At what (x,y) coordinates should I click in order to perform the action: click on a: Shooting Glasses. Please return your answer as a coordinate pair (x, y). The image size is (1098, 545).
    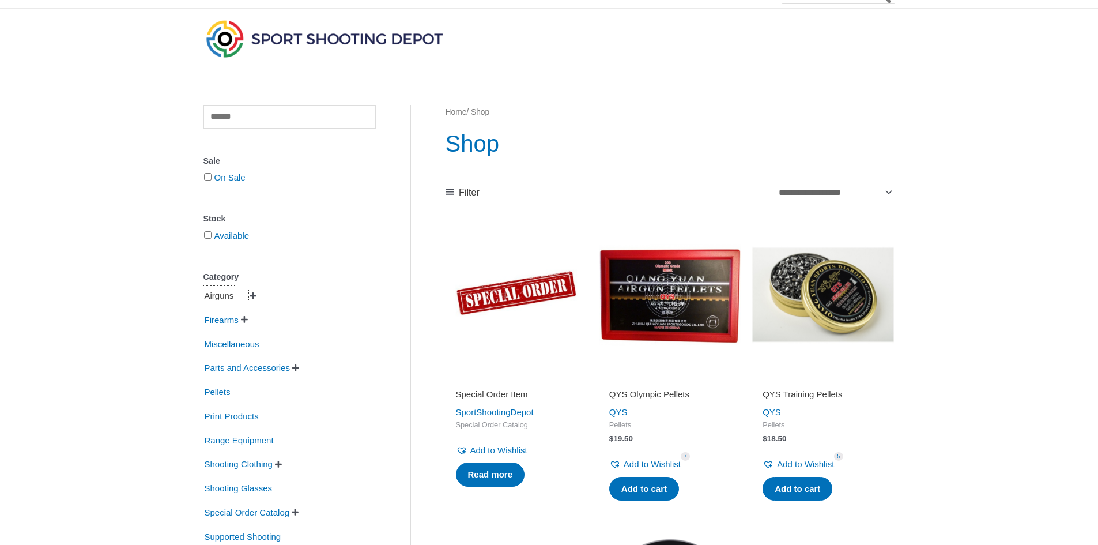
    Looking at the image, I should click on (239, 487).